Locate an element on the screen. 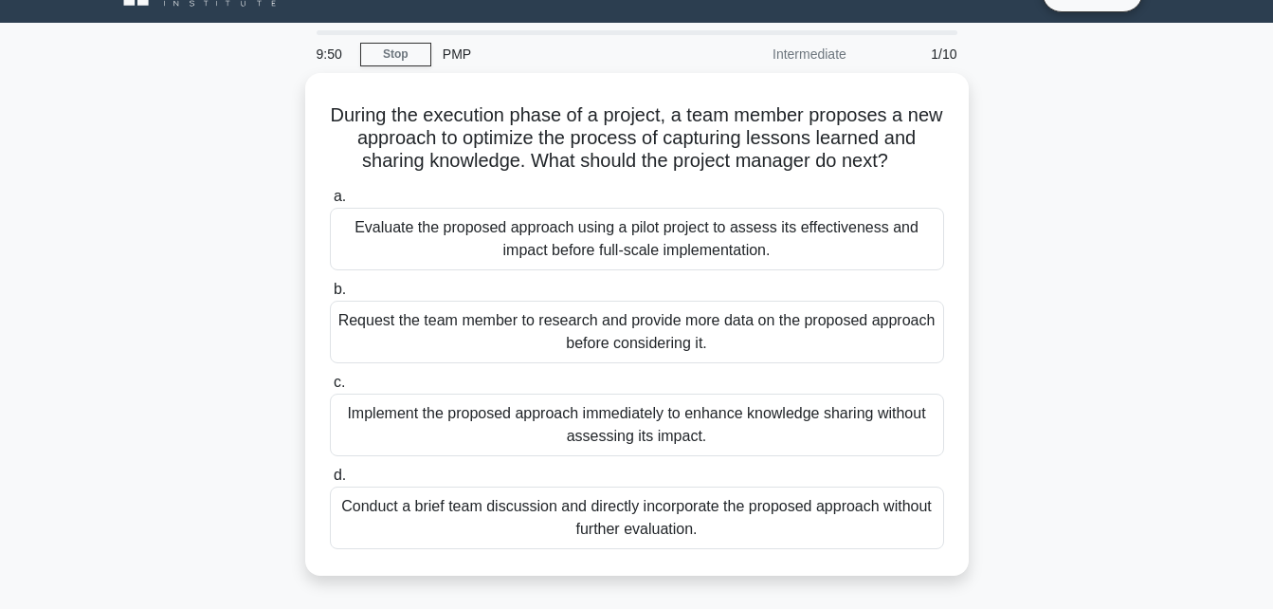 The width and height of the screenshot is (1273, 609). div: Request the team member to research and provide more data on the proposed approach before conside... is located at coordinates (637, 332).